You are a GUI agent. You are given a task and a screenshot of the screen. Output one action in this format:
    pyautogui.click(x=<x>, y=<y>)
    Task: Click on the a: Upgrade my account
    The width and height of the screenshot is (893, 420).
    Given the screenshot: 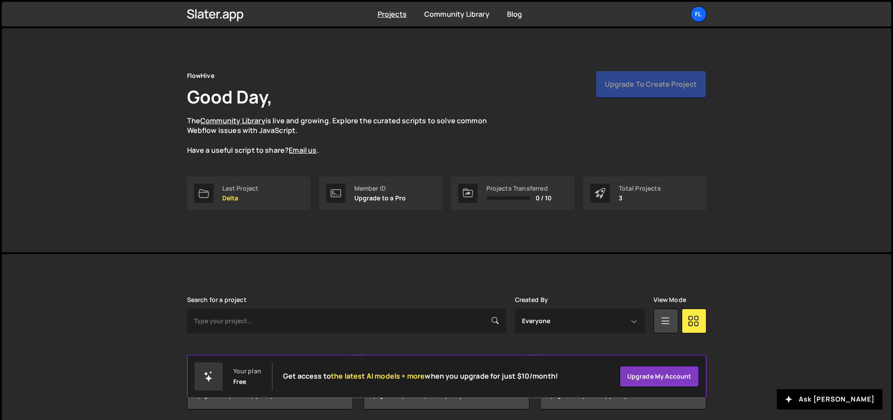 What is the action you would take?
    pyautogui.click(x=660, y=376)
    